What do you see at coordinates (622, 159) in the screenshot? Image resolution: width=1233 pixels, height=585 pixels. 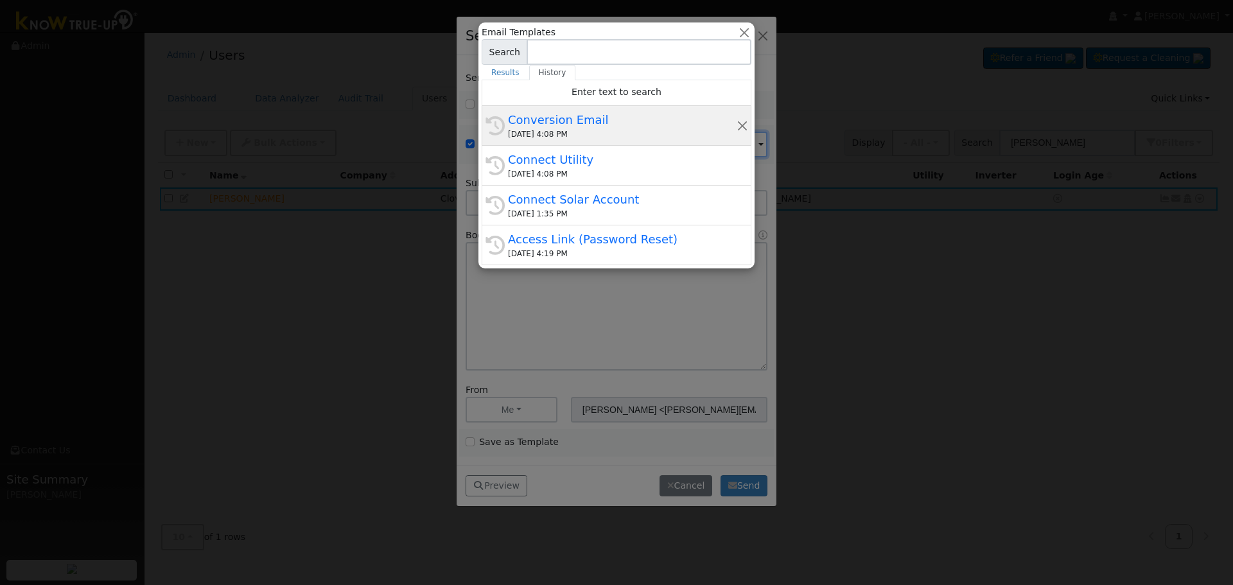 I see `div: Connect Utility` at bounding box center [622, 159].